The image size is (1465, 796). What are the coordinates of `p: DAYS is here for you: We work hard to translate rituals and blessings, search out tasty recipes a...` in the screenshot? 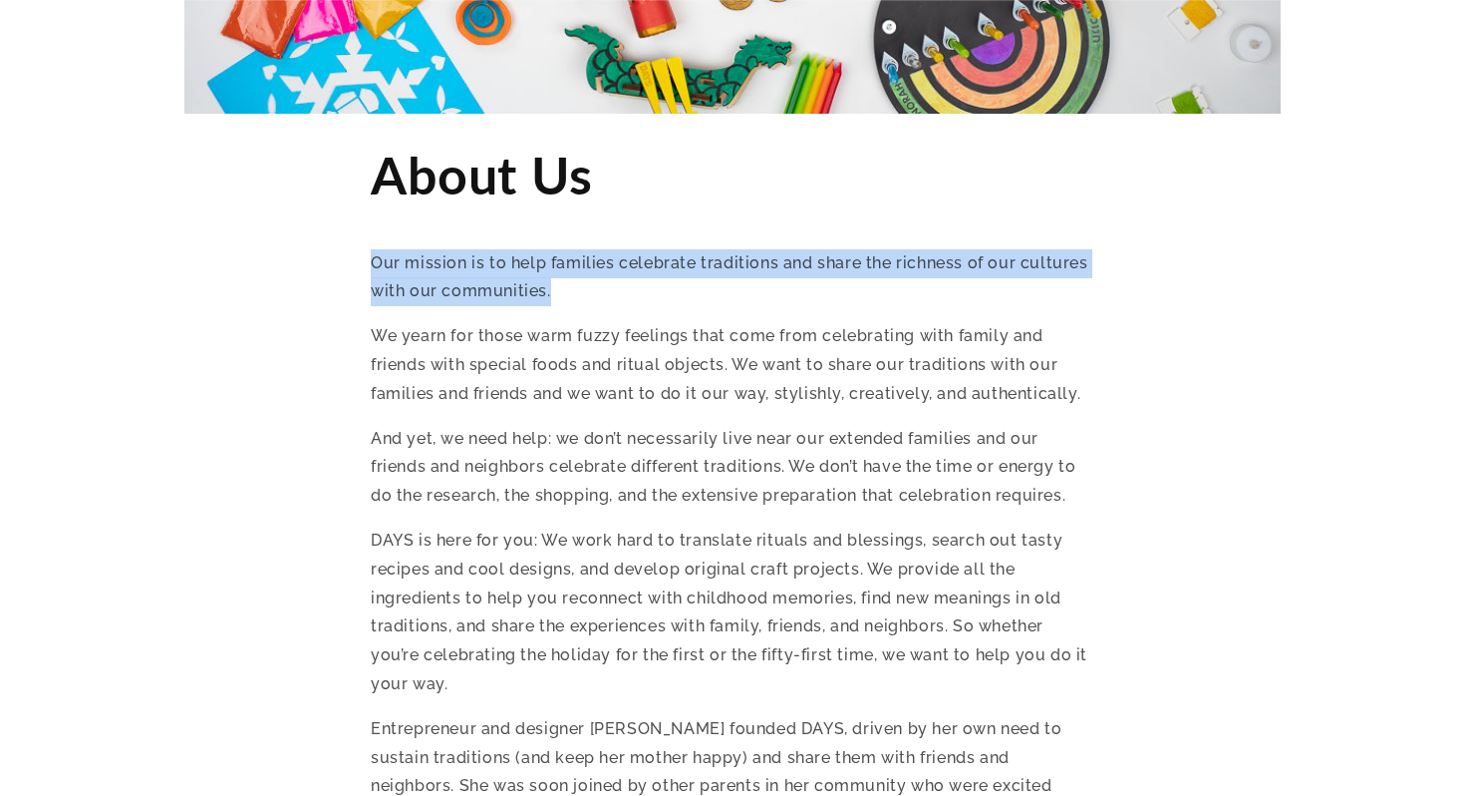 It's located at (733, 612).